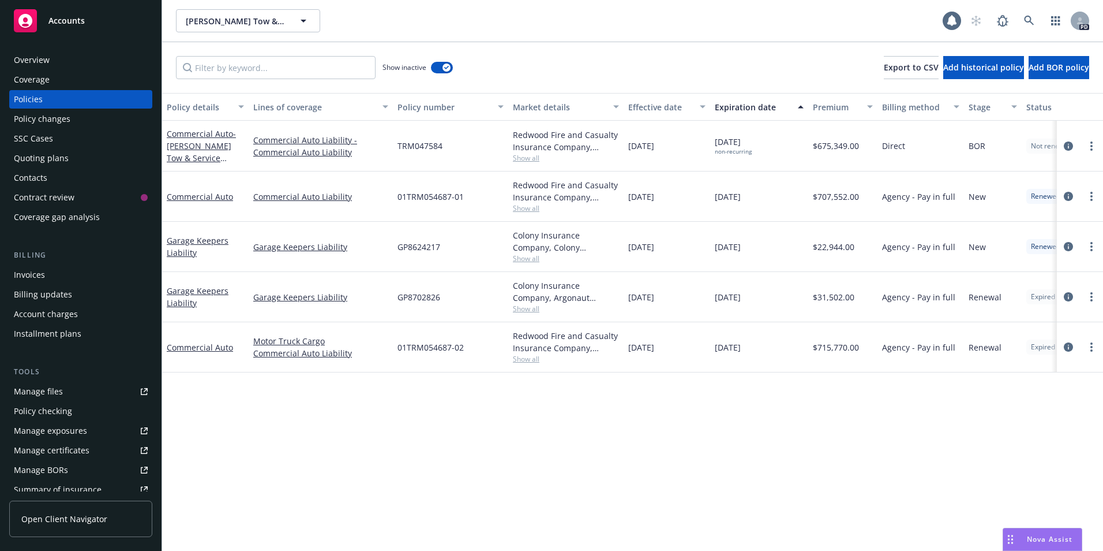 The width and height of the screenshot is (1103, 551). Describe the element at coordinates (911, 67) in the screenshot. I see `span: Export to CSV` at that location.